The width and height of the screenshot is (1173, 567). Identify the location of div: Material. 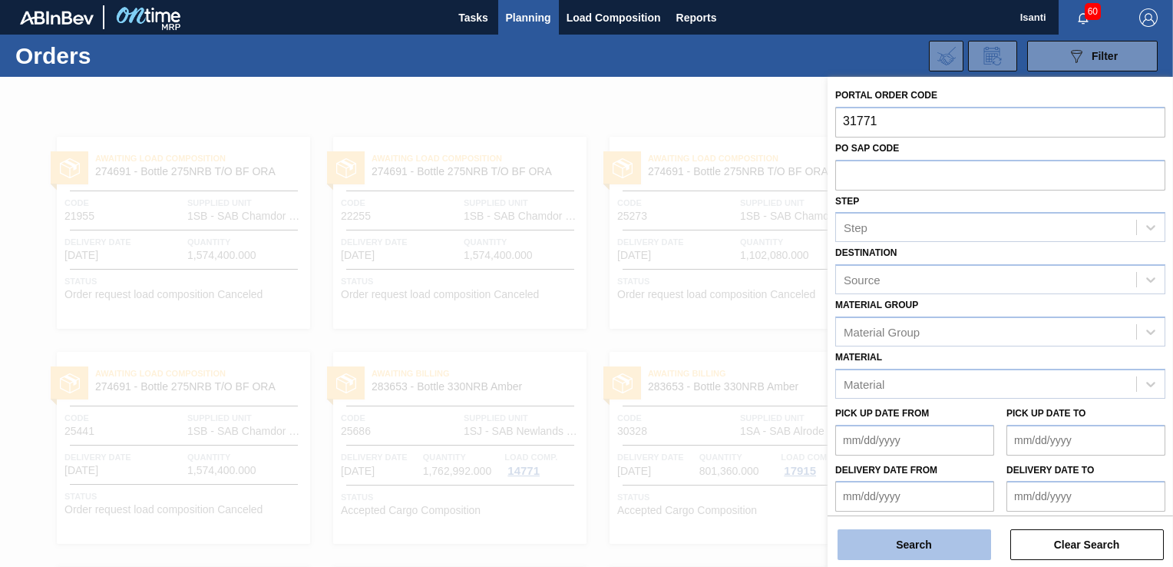
(864, 383).